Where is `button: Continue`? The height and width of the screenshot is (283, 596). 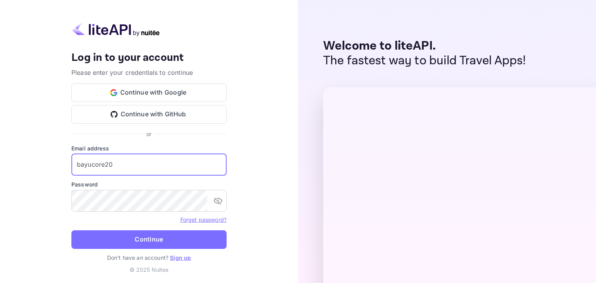 button: Continue is located at coordinates (149, 240).